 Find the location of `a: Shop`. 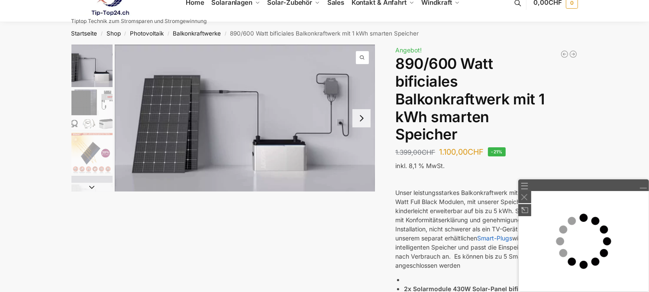

a: Shop is located at coordinates (113, 33).